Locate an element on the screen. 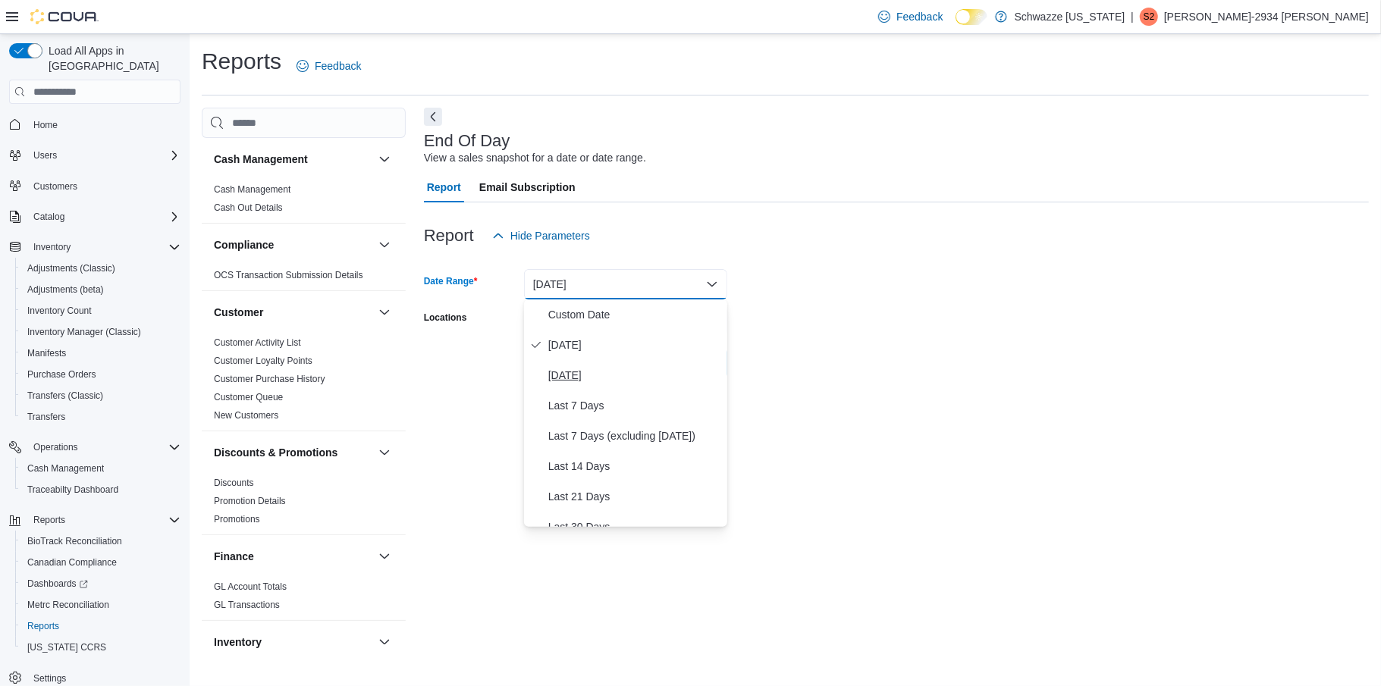 This screenshot has height=686, width=1381. h3: Finance is located at coordinates (234, 557).